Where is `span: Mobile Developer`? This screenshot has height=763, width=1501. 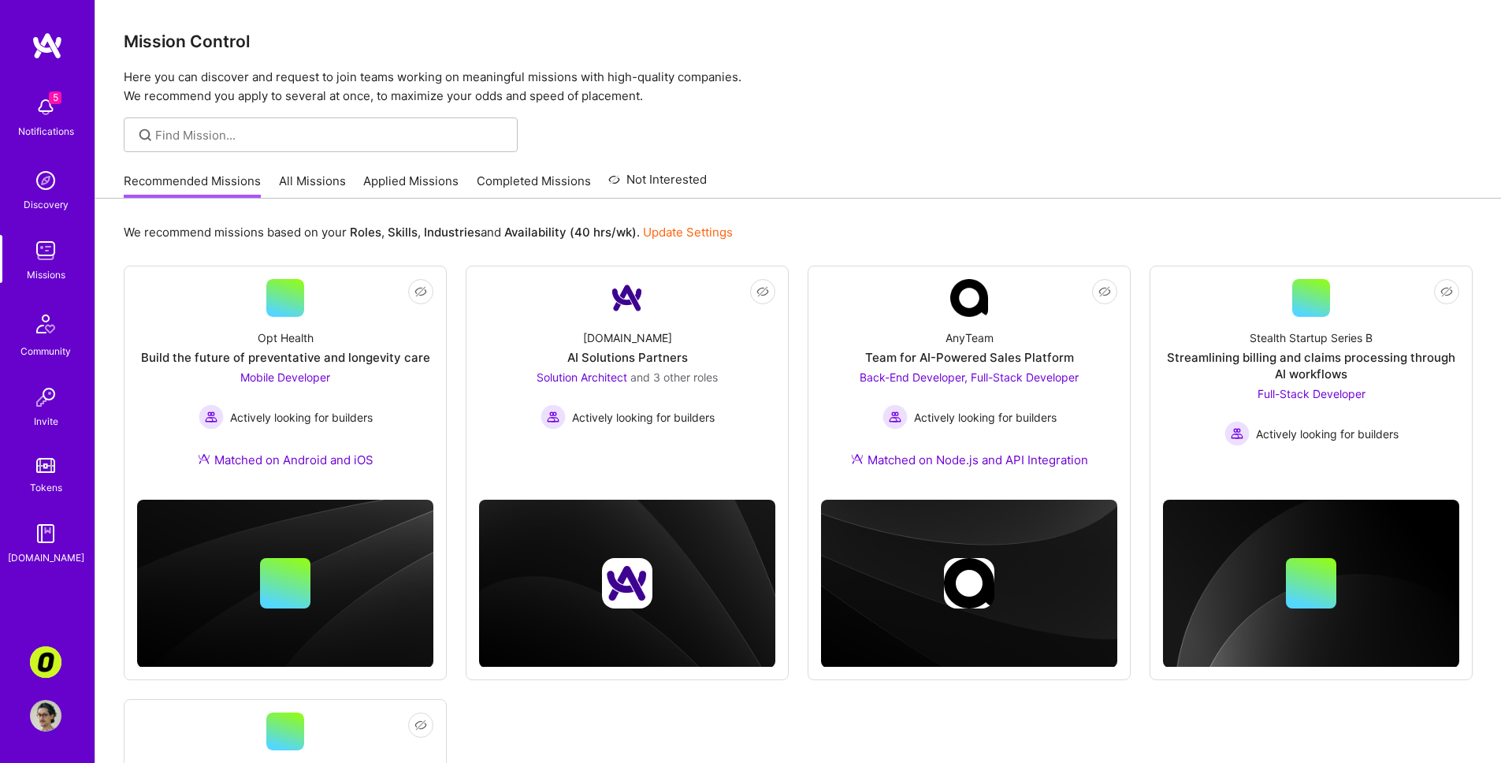
span: Mobile Developer is located at coordinates (285, 377).